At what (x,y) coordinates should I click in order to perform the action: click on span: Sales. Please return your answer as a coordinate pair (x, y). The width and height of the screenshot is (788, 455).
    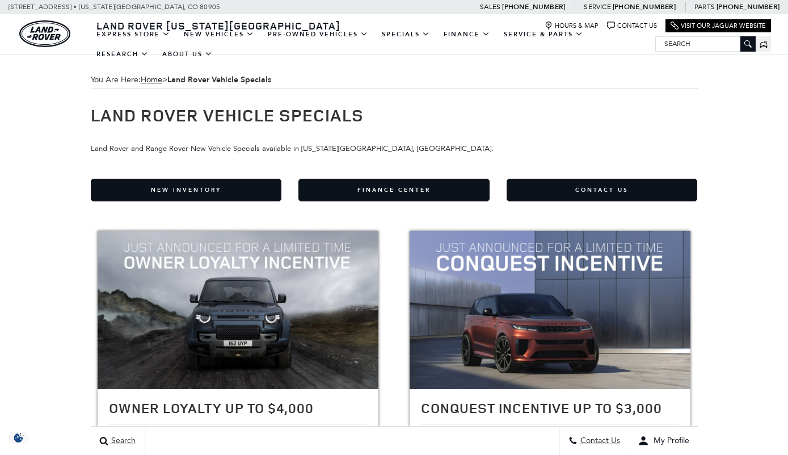
    Looking at the image, I should click on (490, 7).